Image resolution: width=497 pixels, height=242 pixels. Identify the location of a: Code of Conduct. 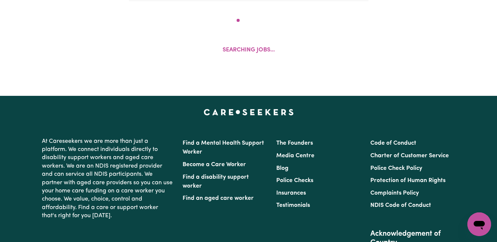
(393, 143).